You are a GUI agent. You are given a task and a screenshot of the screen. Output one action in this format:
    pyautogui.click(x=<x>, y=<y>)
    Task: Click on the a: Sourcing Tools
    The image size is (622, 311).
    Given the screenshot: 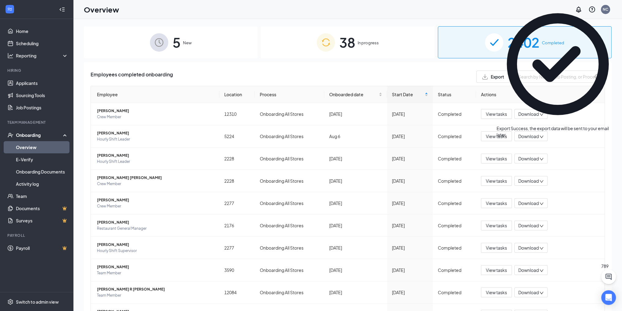 What is the action you would take?
    pyautogui.click(x=42, y=95)
    